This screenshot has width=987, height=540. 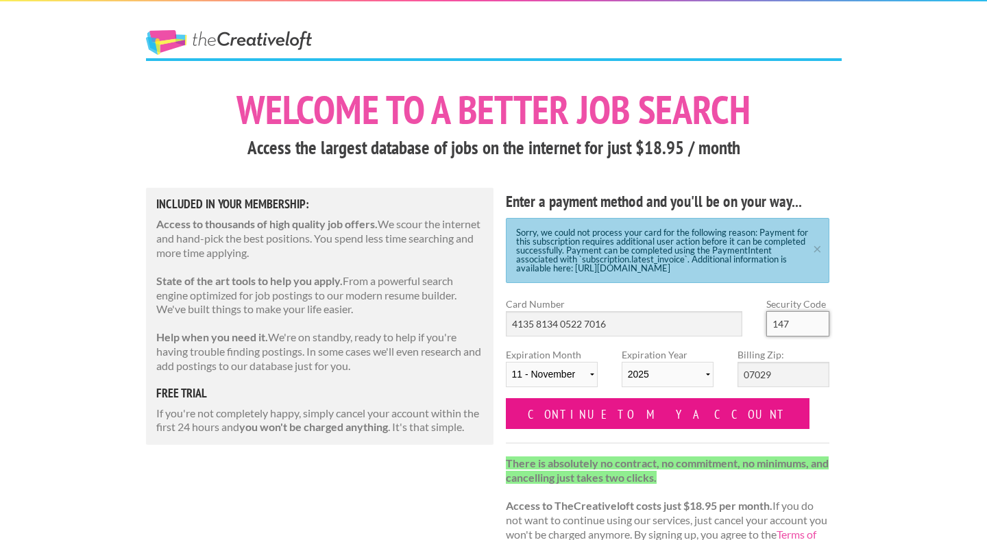 What do you see at coordinates (320, 393) in the screenshot?
I see `h5: free trial` at bounding box center [320, 393].